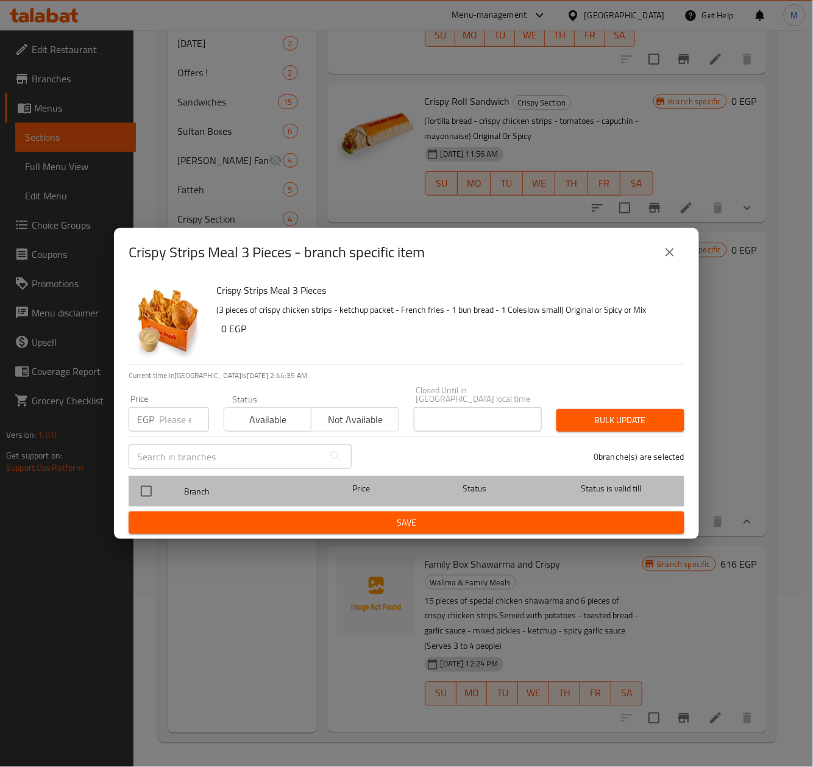 This screenshot has width=813, height=767. Describe the element at coordinates (670, 252) in the screenshot. I see `button: close` at that location.